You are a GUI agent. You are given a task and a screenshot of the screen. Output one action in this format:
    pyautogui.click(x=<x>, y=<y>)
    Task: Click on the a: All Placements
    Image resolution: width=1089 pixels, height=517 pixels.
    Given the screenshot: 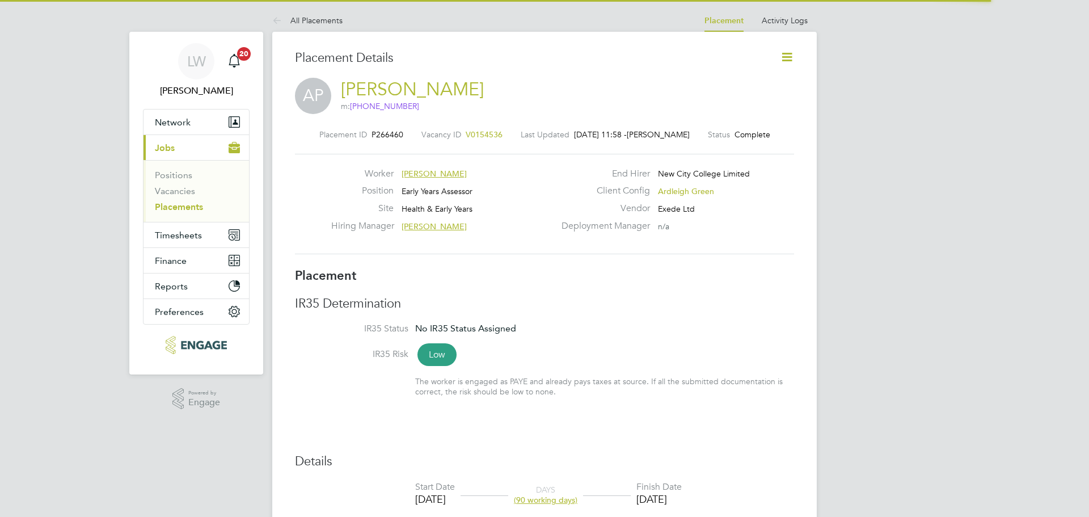 What is the action you would take?
    pyautogui.click(x=308, y=20)
    